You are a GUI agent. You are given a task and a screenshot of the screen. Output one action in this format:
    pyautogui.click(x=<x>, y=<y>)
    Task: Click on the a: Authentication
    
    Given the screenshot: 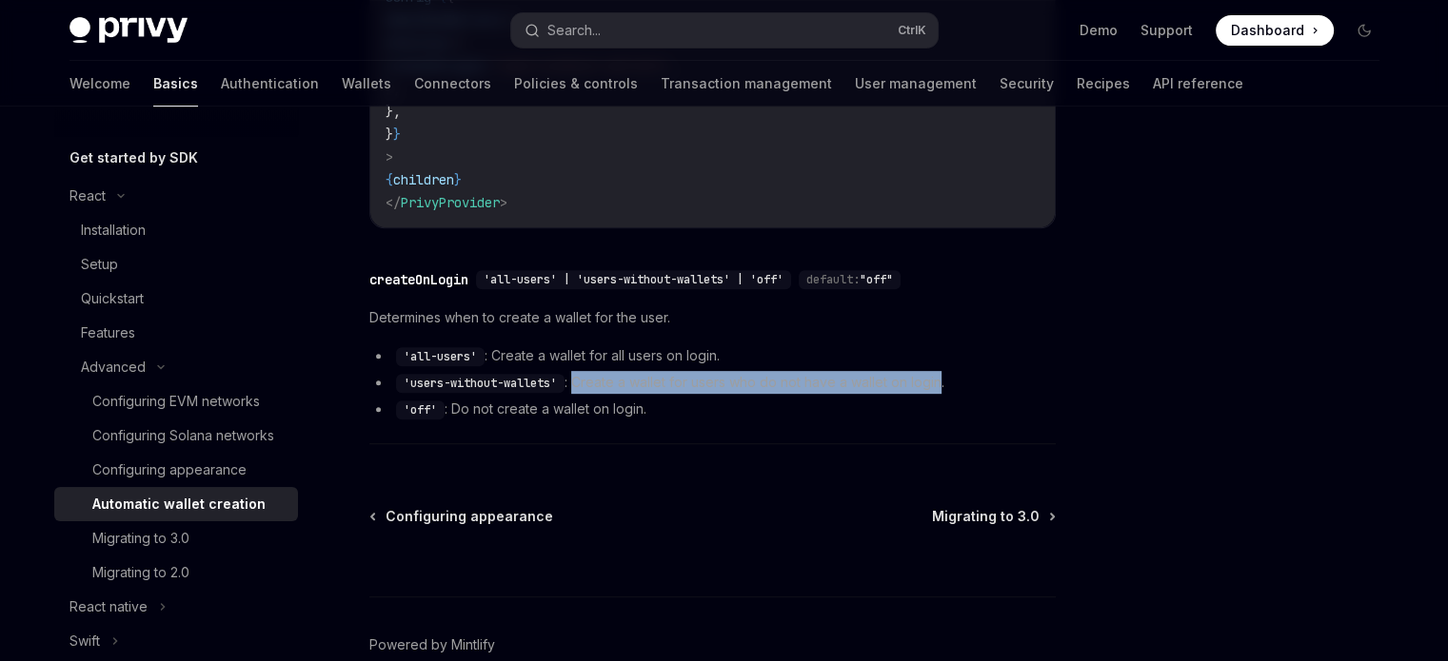 What is the action you would take?
    pyautogui.click(x=269, y=84)
    